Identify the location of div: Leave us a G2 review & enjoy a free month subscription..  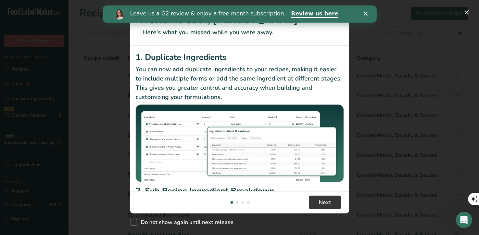
(105, 8).